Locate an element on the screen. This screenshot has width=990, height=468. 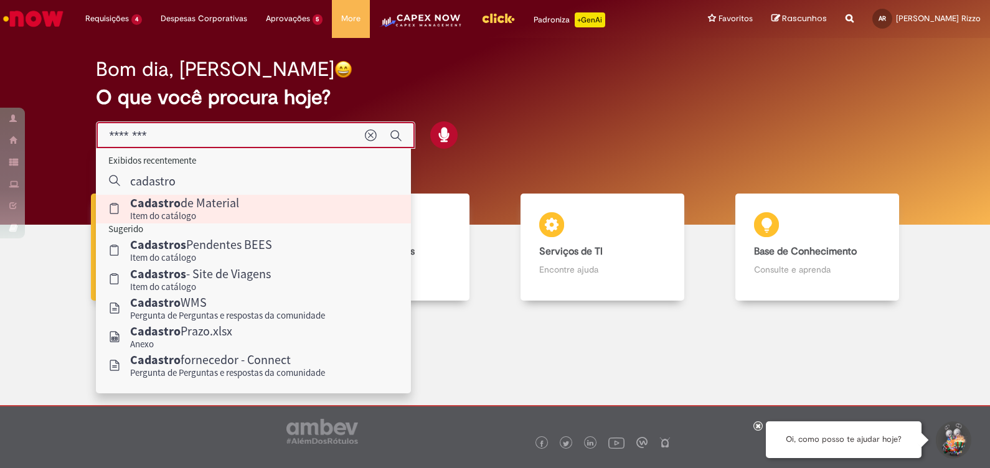
a: Base de Conhecimento Consulte e aprenda is located at coordinates (817, 247).